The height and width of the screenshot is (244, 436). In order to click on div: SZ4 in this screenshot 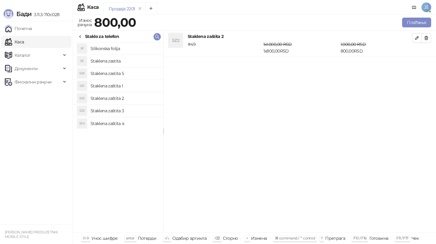, I will do `click(82, 123)`.